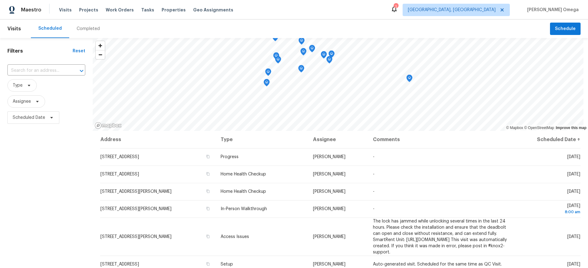 This screenshot has width=588, height=268. I want to click on span: Properties, so click(174, 10).